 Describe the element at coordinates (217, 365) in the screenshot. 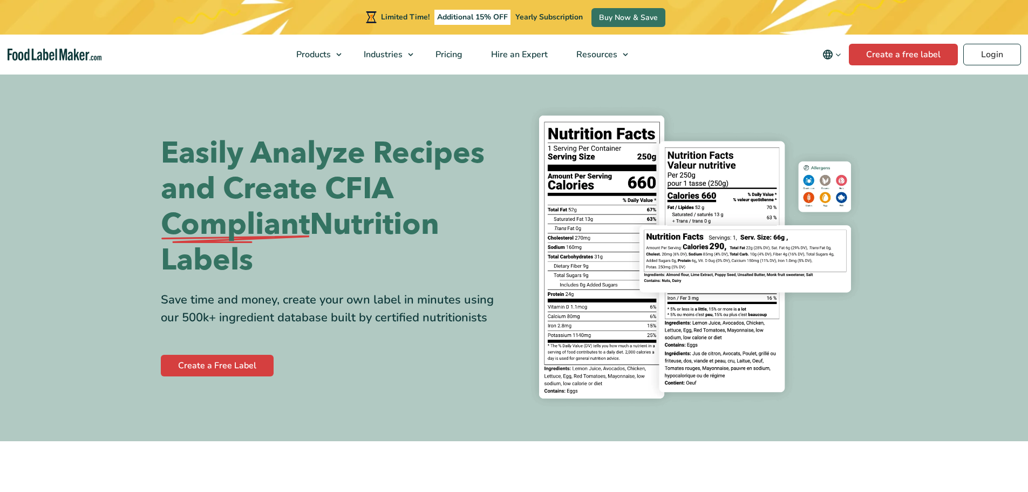

I see `a: Create a Free Label` at that location.